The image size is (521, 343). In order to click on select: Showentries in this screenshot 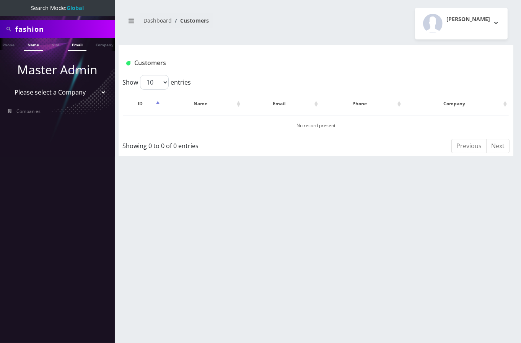, I will do `click(154, 82)`.